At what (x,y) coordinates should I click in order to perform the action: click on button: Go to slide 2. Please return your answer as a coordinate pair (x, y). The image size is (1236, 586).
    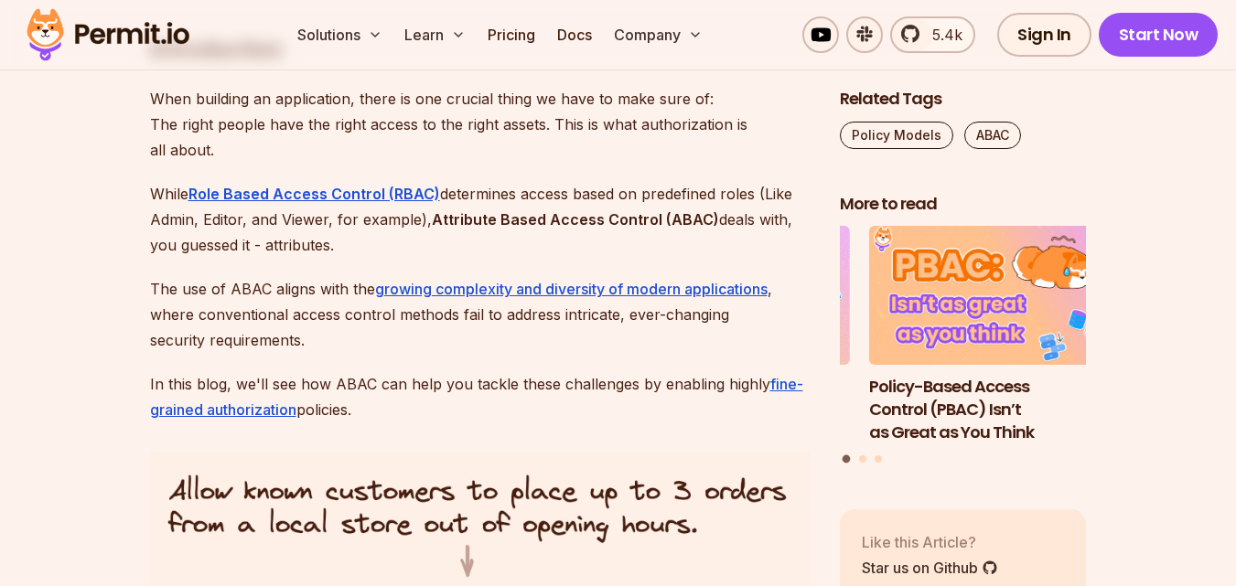
    Looking at the image, I should click on (863, 459).